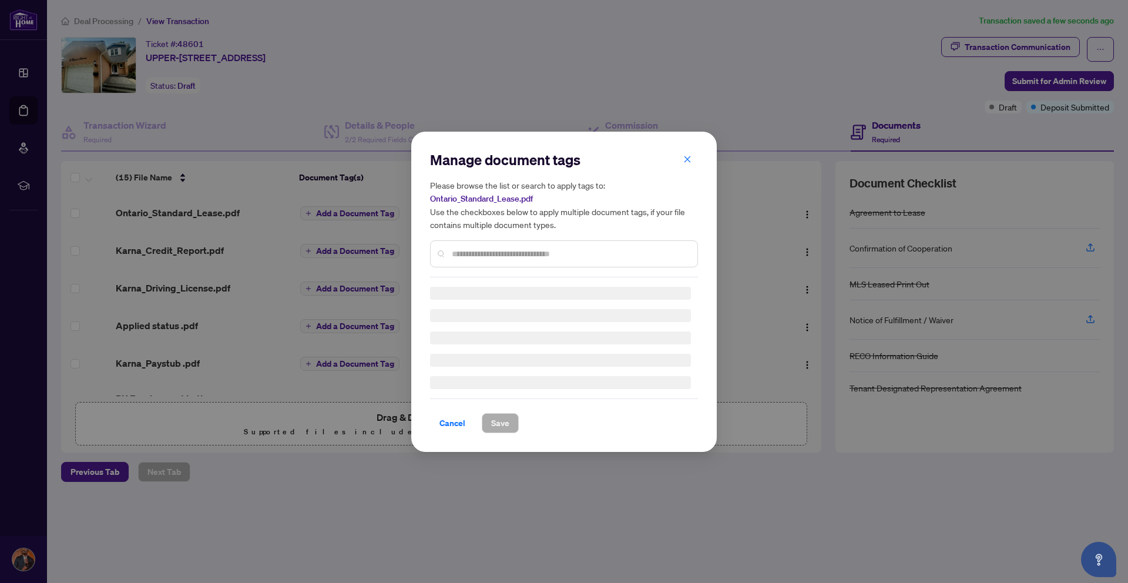 This screenshot has height=583, width=1128. What do you see at coordinates (500, 423) in the screenshot?
I see `button: Save` at bounding box center [500, 423].